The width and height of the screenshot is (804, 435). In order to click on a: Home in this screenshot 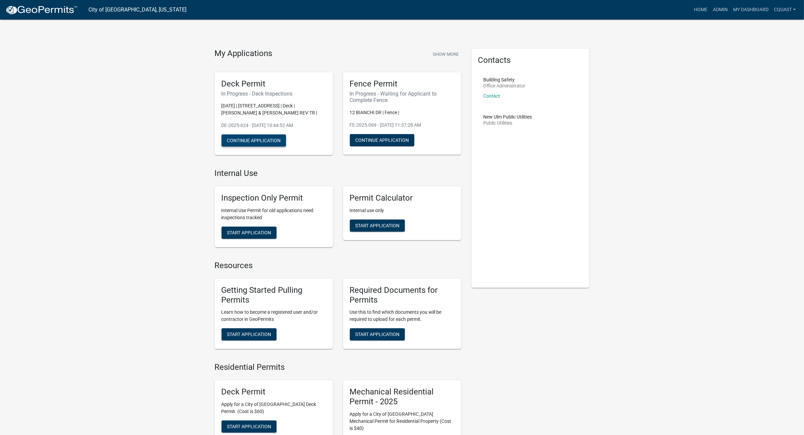, I will do `click(701, 10)`.